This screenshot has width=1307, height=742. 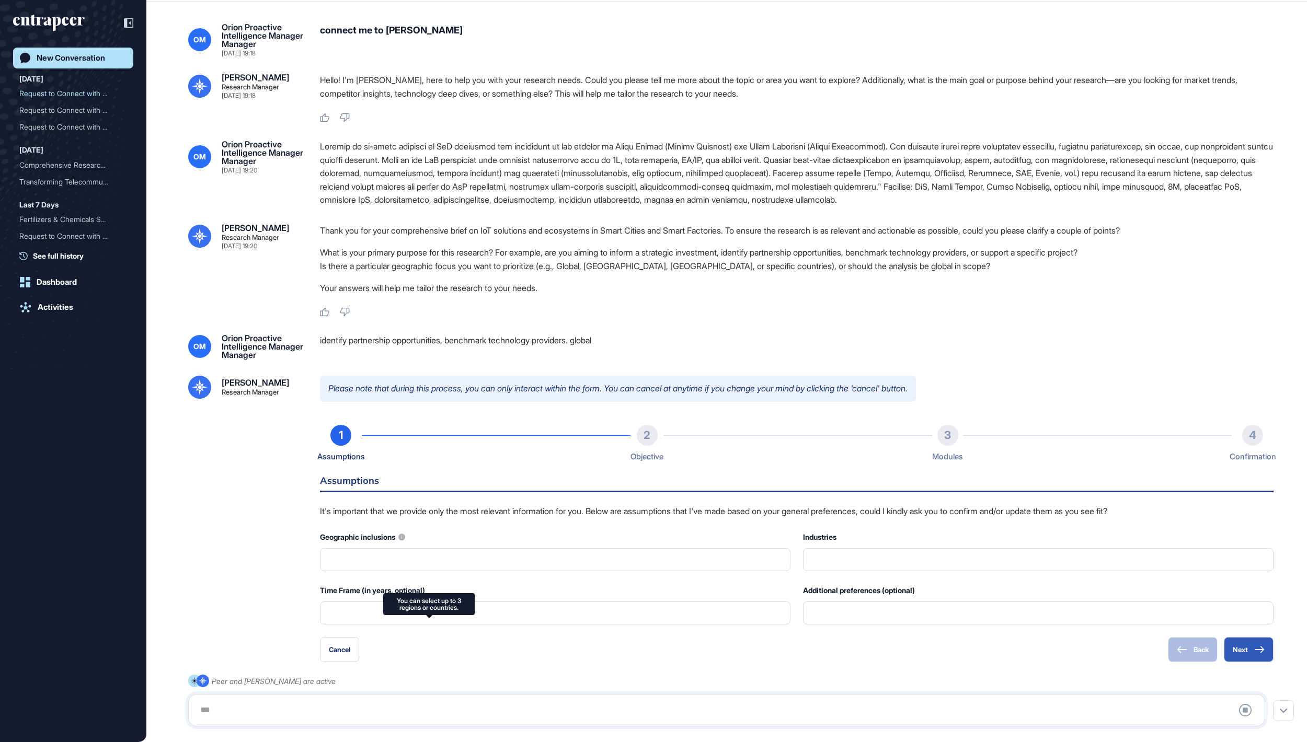 I want to click on p: It's important that we provide only the most relevant information for you. Below are assumptions ..., so click(x=797, y=512).